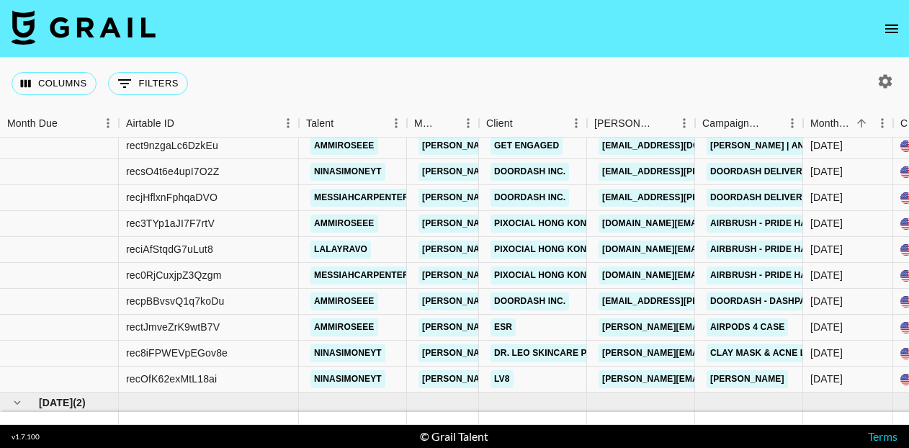 The height and width of the screenshot is (448, 909). Describe the element at coordinates (502, 379) in the screenshot. I see `a: LV8` at that location.